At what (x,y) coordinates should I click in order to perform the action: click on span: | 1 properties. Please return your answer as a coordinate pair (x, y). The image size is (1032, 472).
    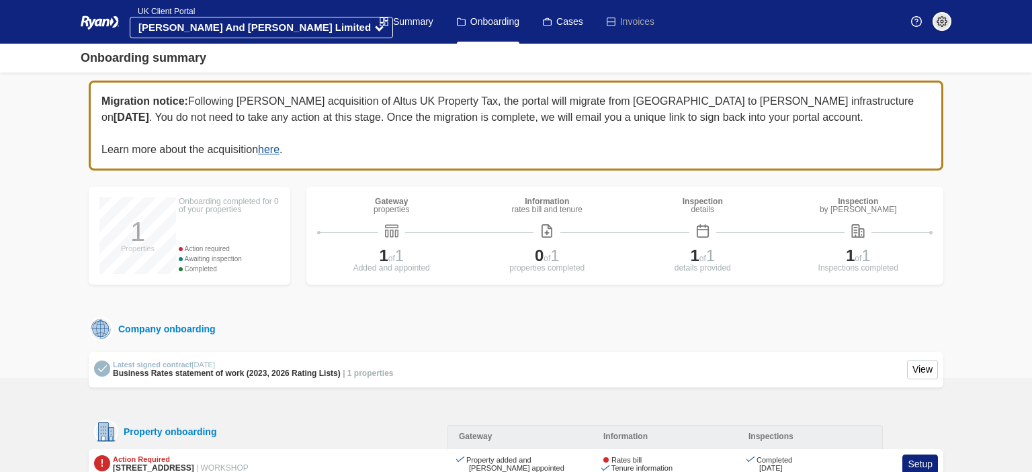
    Looking at the image, I should click on (367, 373).